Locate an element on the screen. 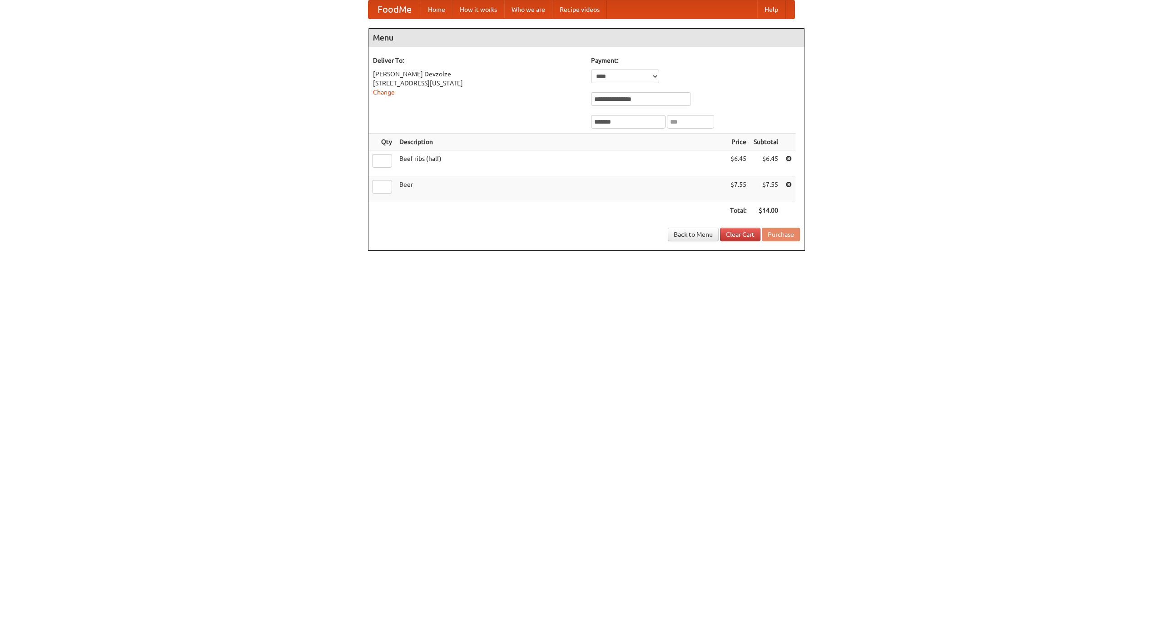  a: How it works is located at coordinates (478, 10).